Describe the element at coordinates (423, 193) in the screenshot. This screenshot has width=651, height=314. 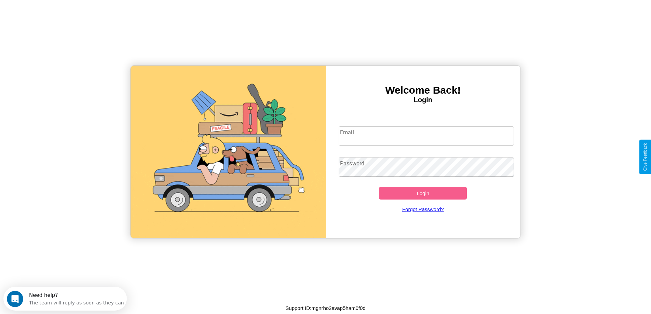
I see `button: Login` at that location.